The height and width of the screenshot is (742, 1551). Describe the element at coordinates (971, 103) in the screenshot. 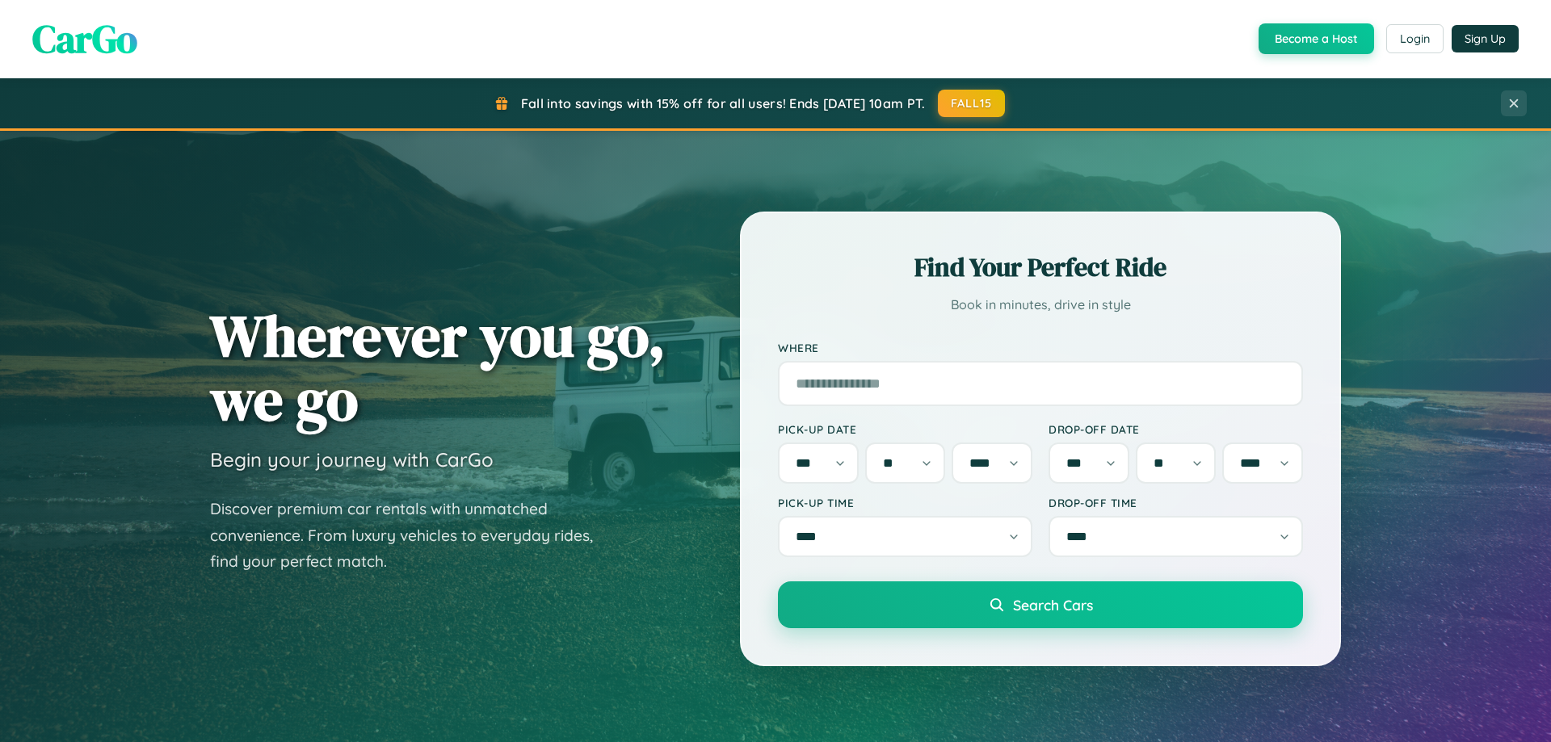

I see `button: FALL15` at that location.